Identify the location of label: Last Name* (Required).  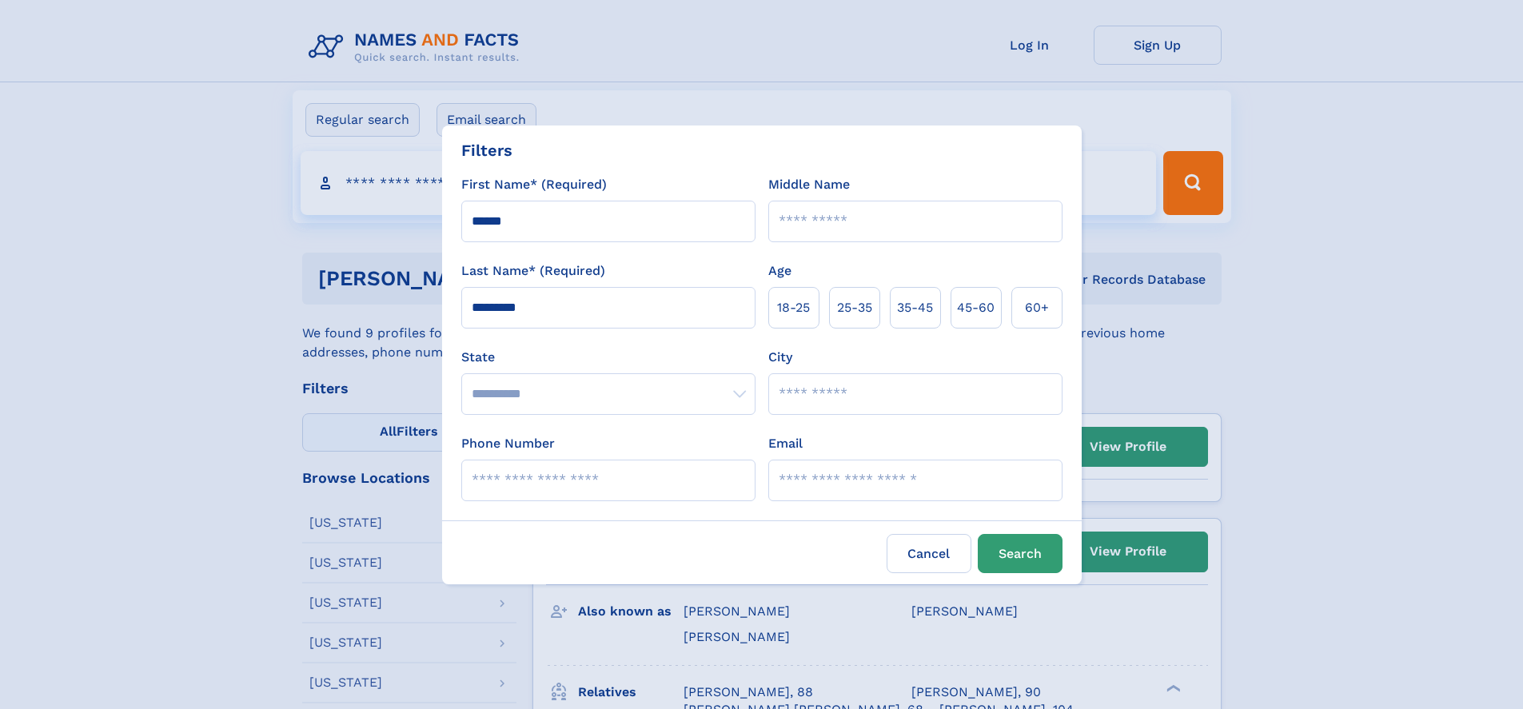
(533, 271).